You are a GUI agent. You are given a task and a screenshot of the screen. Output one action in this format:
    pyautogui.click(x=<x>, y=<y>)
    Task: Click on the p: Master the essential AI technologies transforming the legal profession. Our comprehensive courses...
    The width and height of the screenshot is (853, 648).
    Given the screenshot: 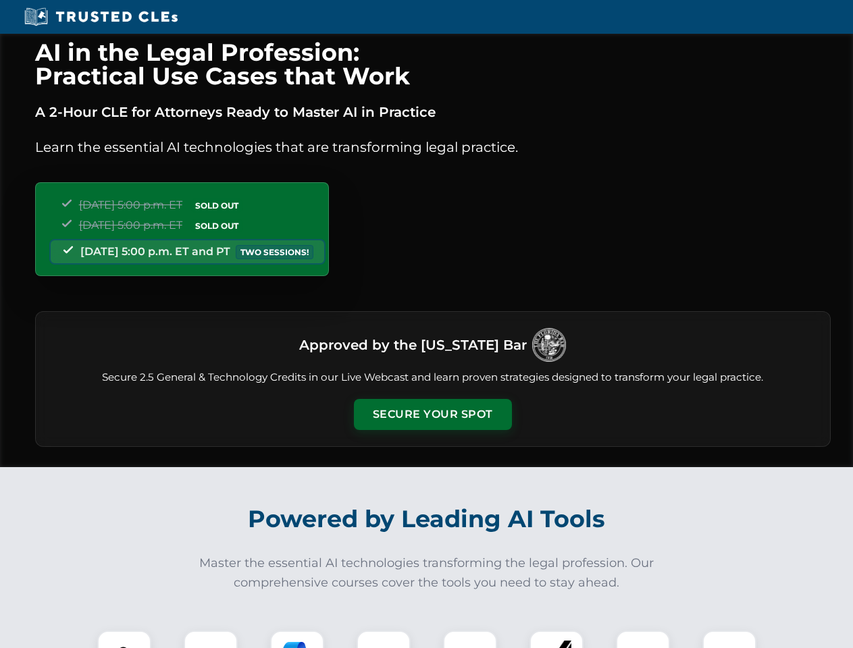 What is the action you would take?
    pyautogui.click(x=427, y=573)
    